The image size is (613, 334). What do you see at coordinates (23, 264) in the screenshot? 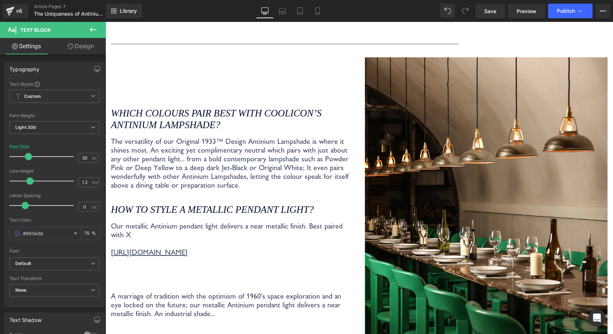
I see `i: Default` at bounding box center [23, 264].